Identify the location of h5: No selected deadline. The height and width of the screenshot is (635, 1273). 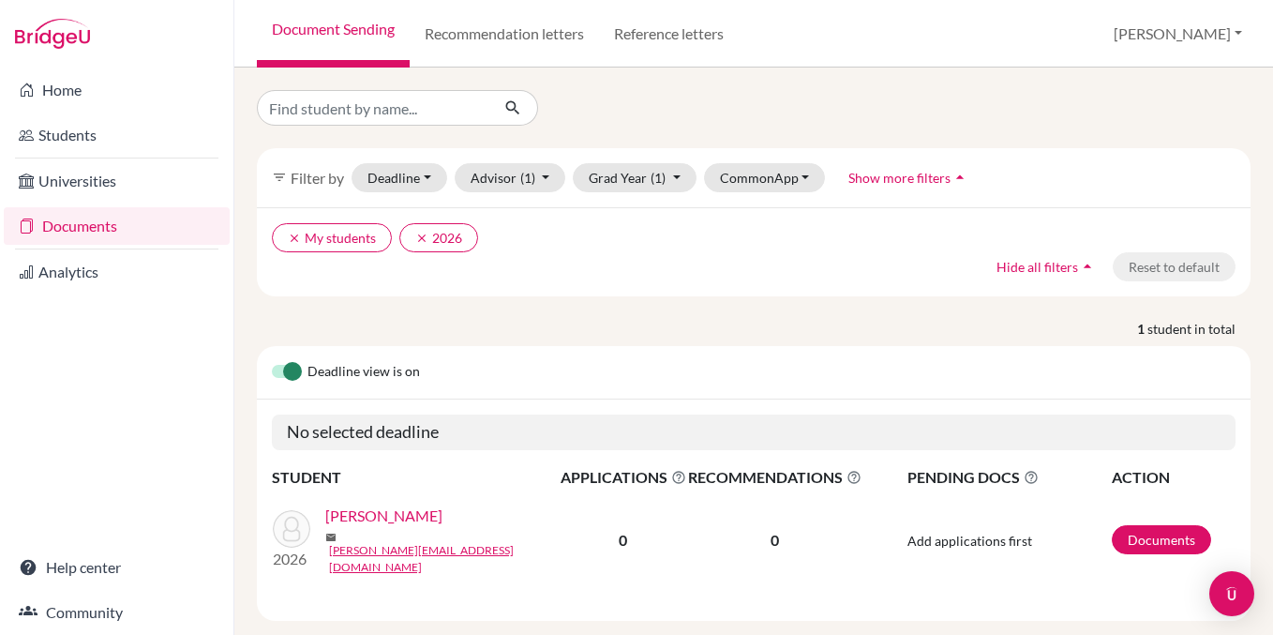
(754, 432).